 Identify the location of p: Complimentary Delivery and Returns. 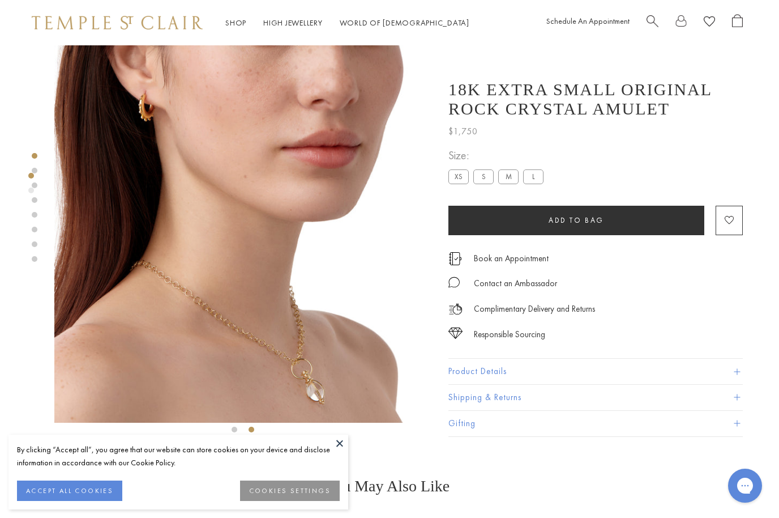
(535, 309).